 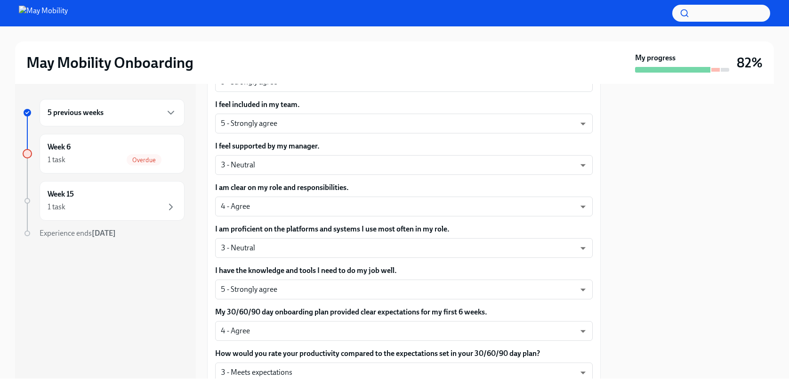 I want to click on label: My 30/60/90 day onboarding plan provided clear expectations for my first 6 weeks., so click(x=404, y=312).